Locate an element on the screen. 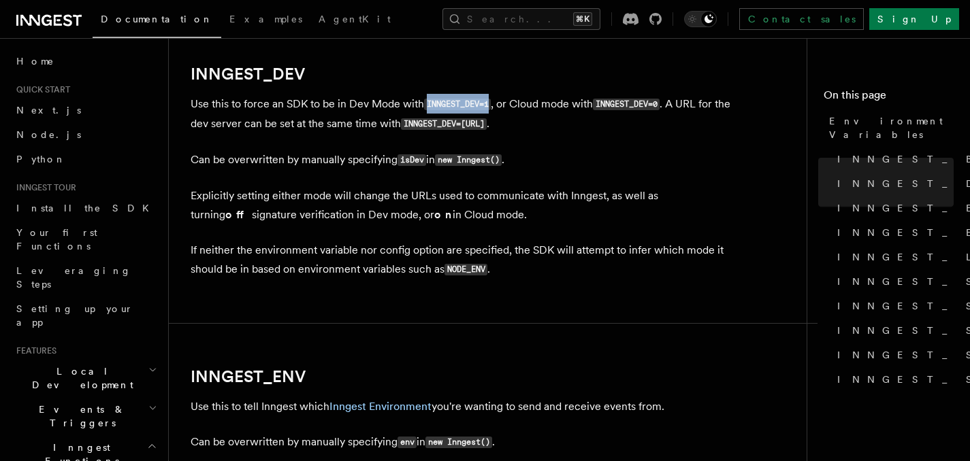  span: Python is located at coordinates (41, 159).